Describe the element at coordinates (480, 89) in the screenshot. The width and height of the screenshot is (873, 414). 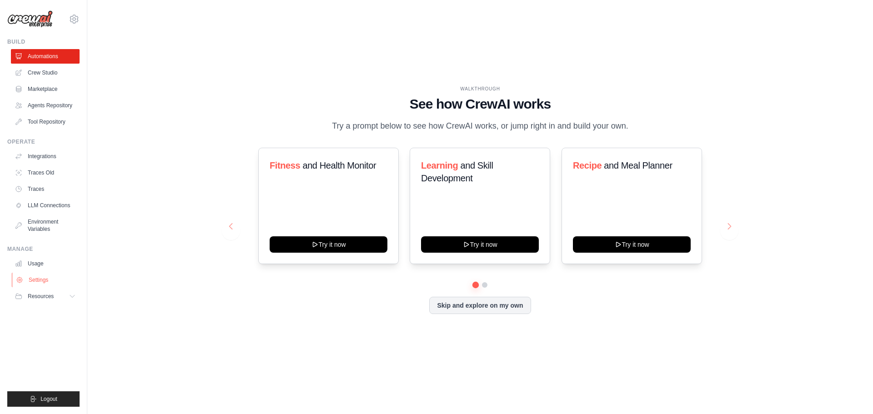
I see `div: WALKTHROUGH` at that location.